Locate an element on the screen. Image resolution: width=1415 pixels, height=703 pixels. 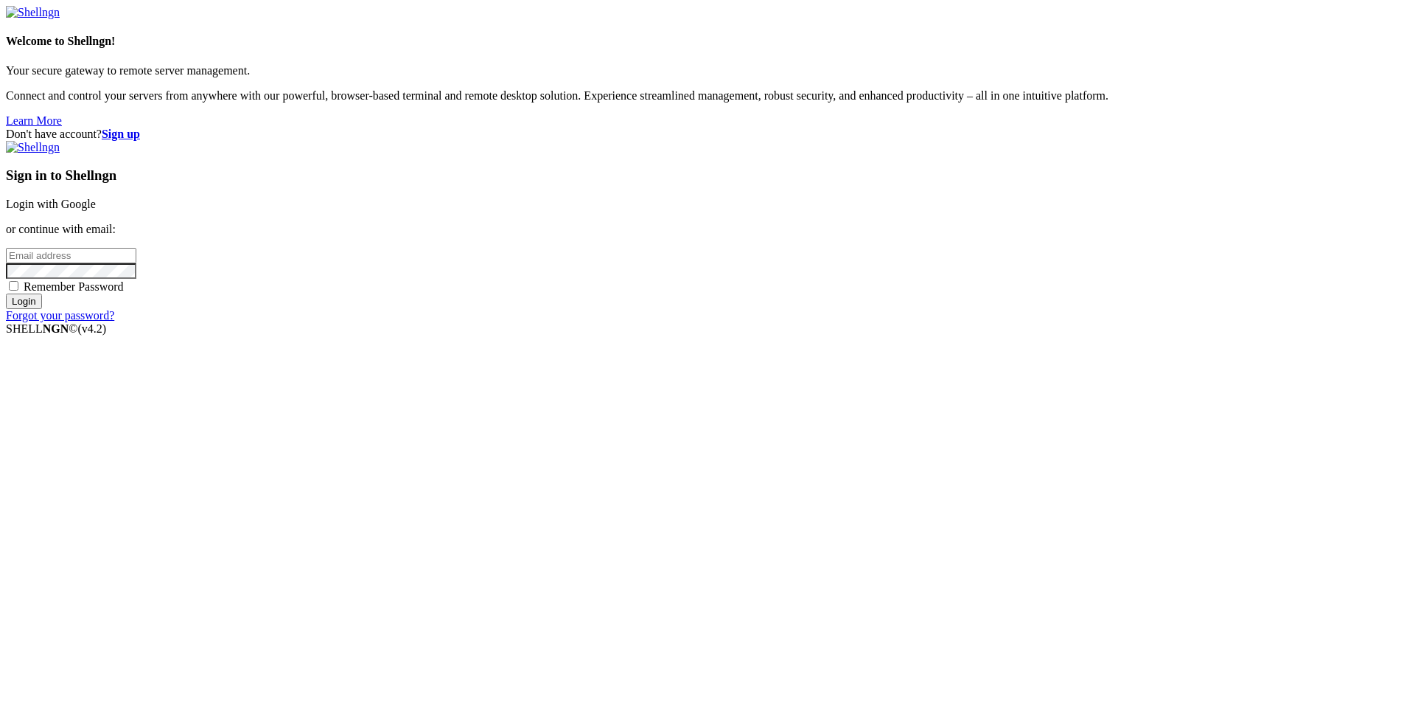
p: Connect and control your servers from anywhere with our powerful, browser-based terminal and remo... is located at coordinates (708, 96).